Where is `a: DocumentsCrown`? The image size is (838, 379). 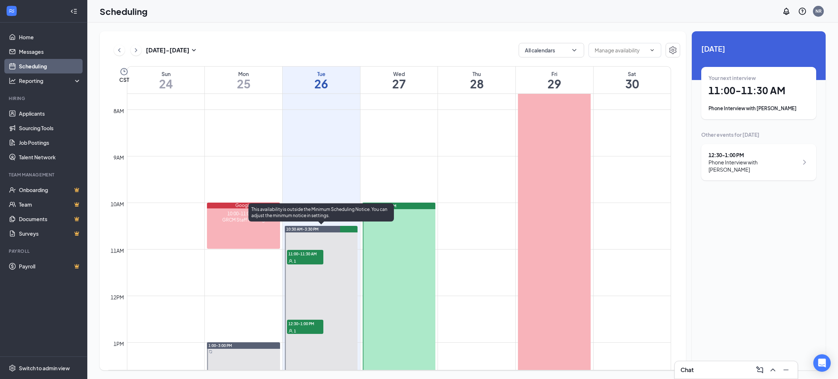
a: DocumentsCrown is located at coordinates (50, 219).